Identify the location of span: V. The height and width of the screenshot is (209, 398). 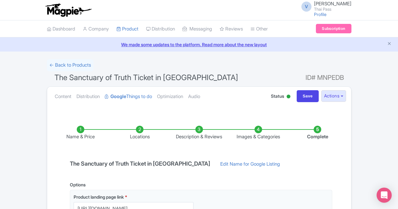
(306, 7).